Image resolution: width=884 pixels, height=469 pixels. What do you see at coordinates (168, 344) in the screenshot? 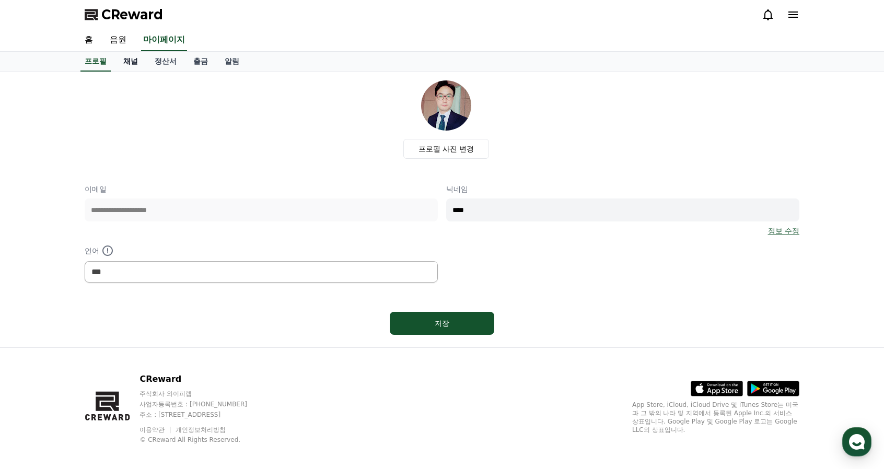
I see `a: 설정` at bounding box center [168, 344].